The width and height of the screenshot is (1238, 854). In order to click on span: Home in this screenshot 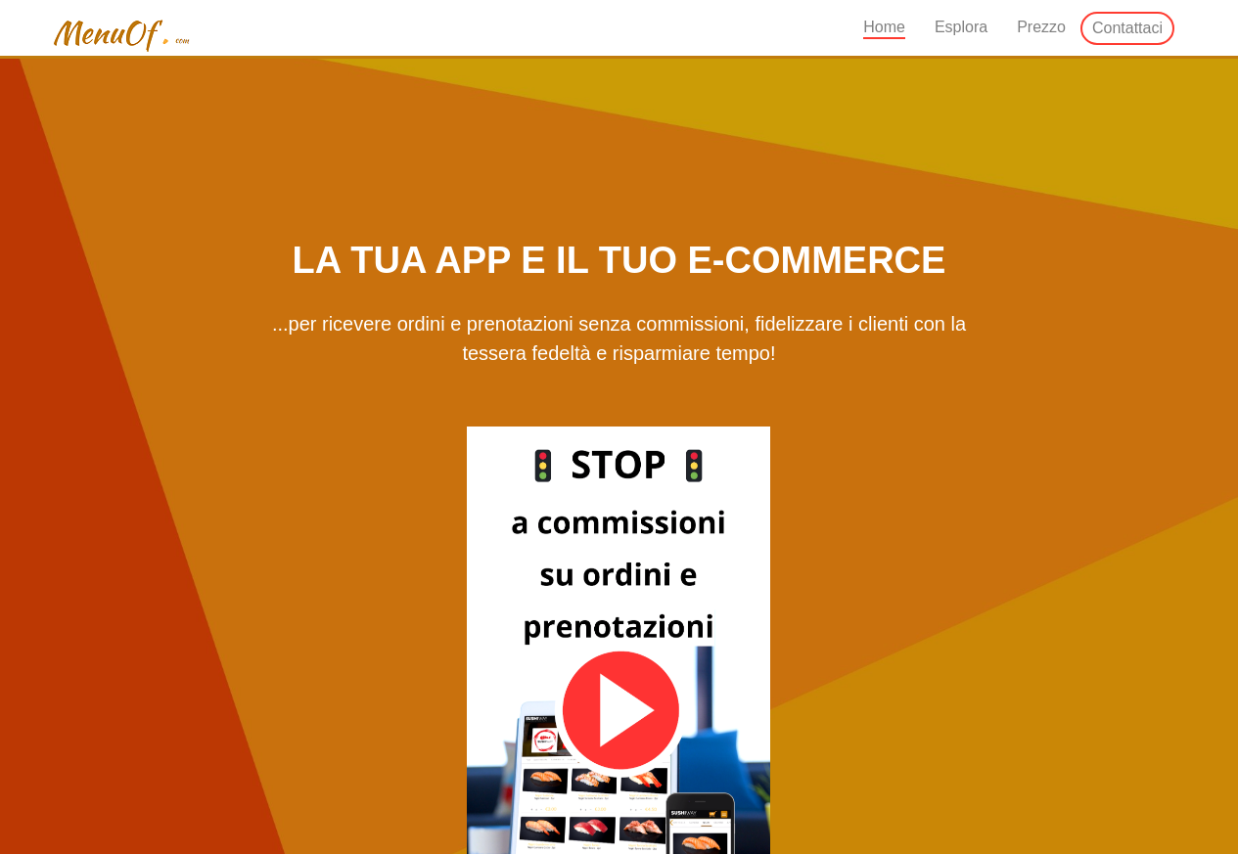, I will do `click(884, 28)`.